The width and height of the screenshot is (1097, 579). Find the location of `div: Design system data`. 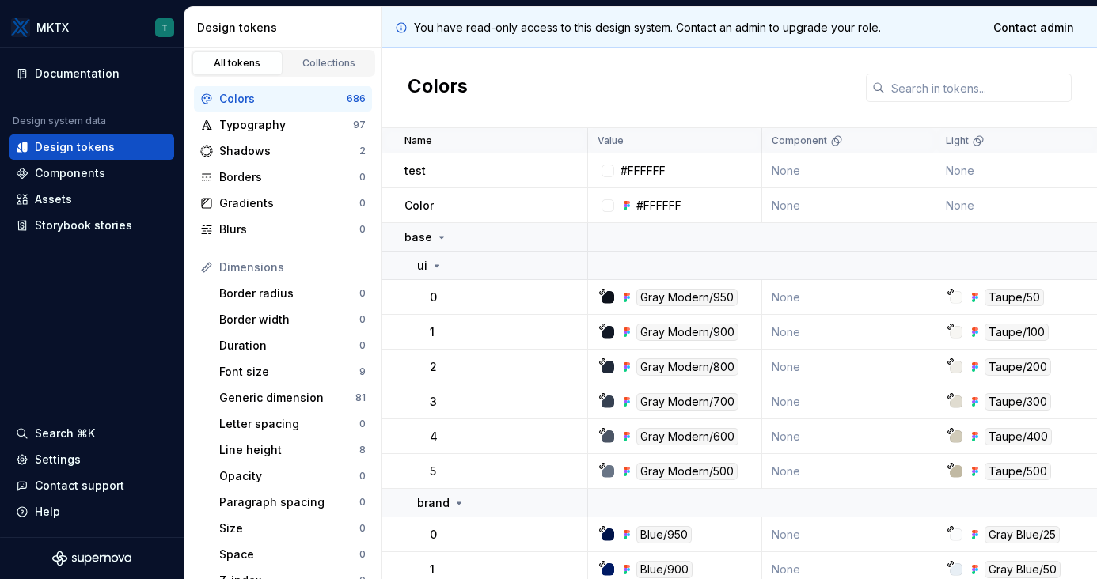

div: Design system data is located at coordinates (59, 121).